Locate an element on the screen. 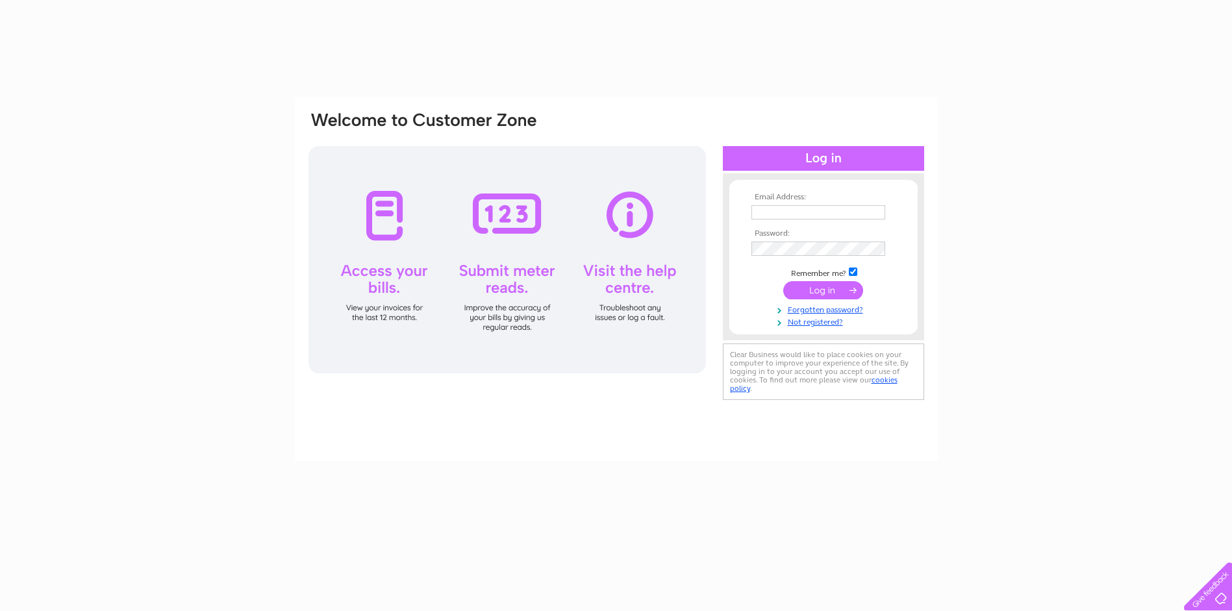 The height and width of the screenshot is (611, 1232). a: cookies policy is located at coordinates (814, 384).